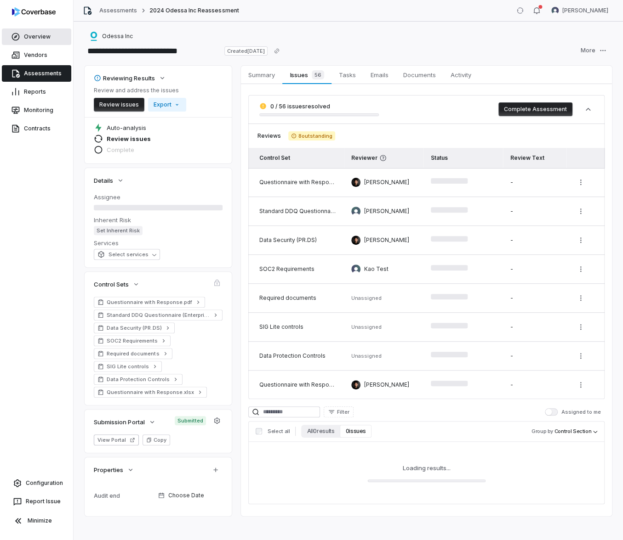 This screenshot has width=623, height=540. Describe the element at coordinates (298, 356) in the screenshot. I see `div: Data Protection Controls` at that location.